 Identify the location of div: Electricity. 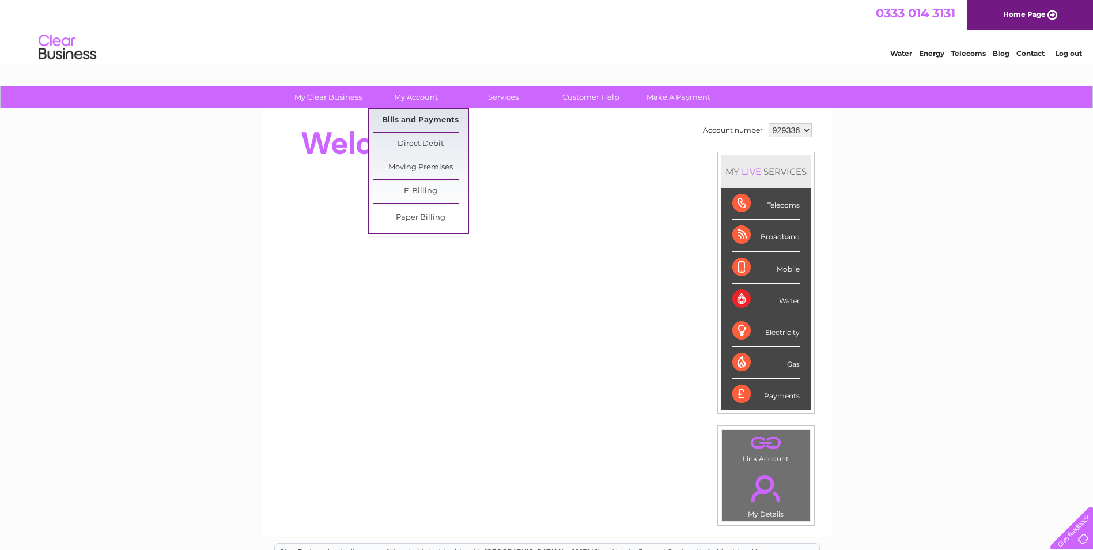
(766, 331).